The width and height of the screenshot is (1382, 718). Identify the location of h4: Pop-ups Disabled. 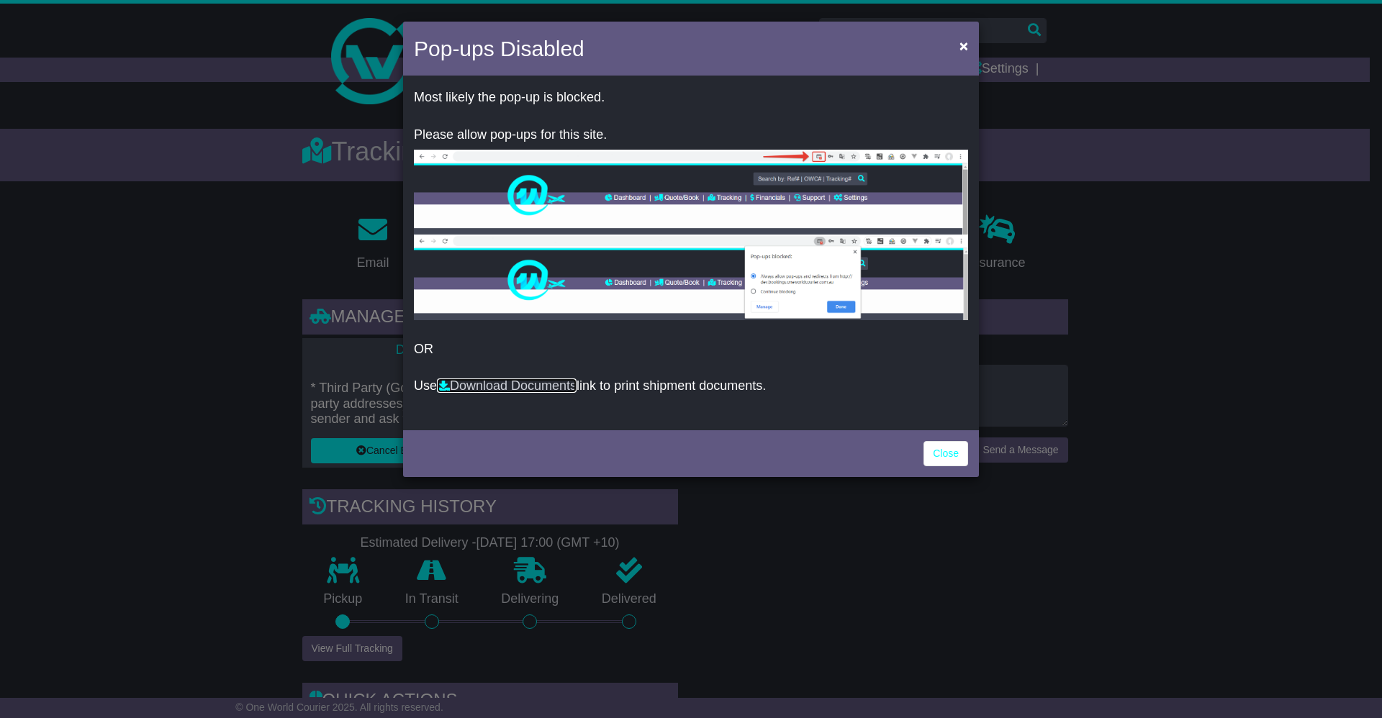
(499, 48).